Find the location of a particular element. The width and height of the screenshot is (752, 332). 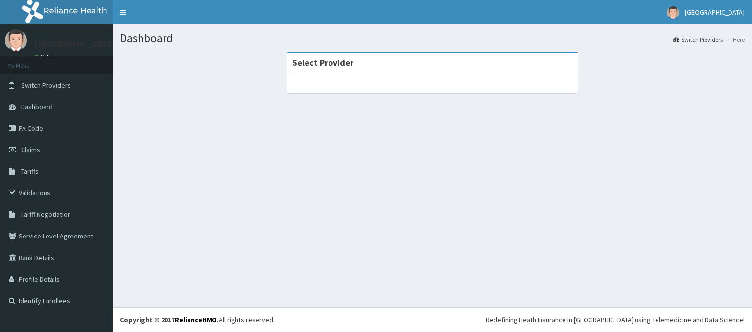

span: Dashboard is located at coordinates (37, 107).